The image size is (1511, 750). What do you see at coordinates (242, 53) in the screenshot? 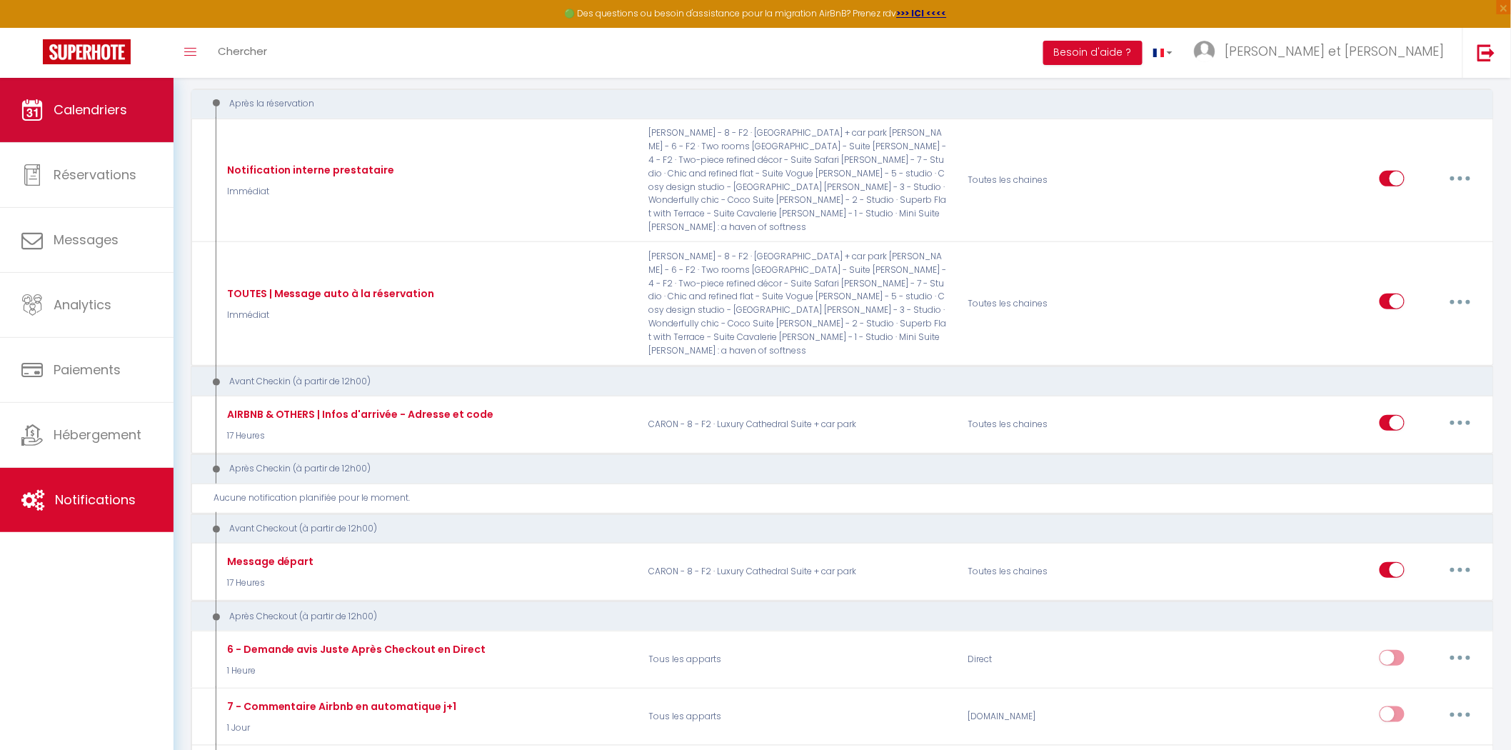
I see `a: Chercher` at bounding box center [242, 53].